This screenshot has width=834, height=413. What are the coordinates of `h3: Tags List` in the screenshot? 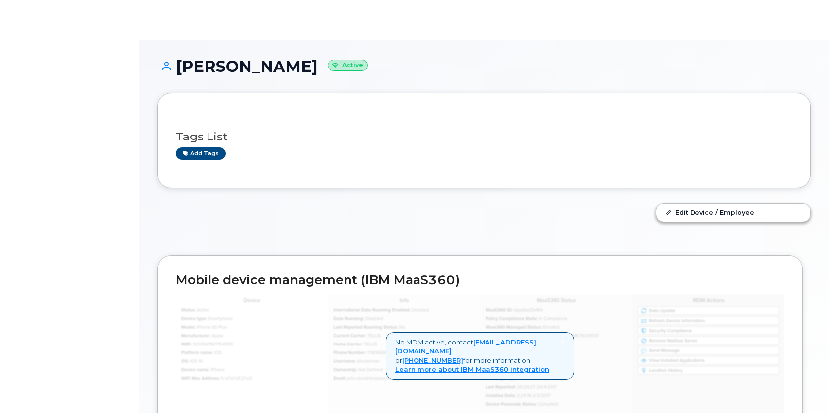 It's located at (484, 137).